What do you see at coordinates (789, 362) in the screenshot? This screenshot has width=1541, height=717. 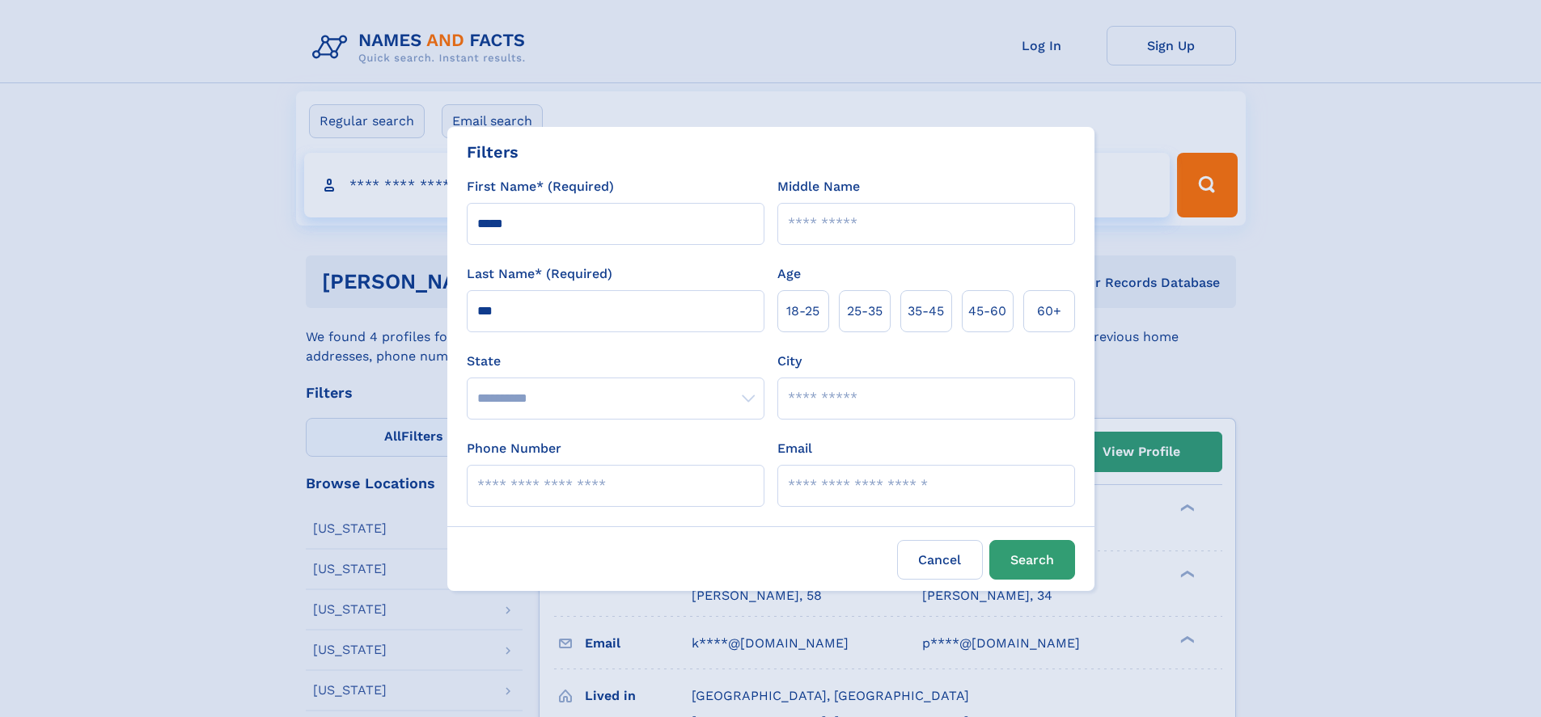 I see `label: City` at bounding box center [789, 362].